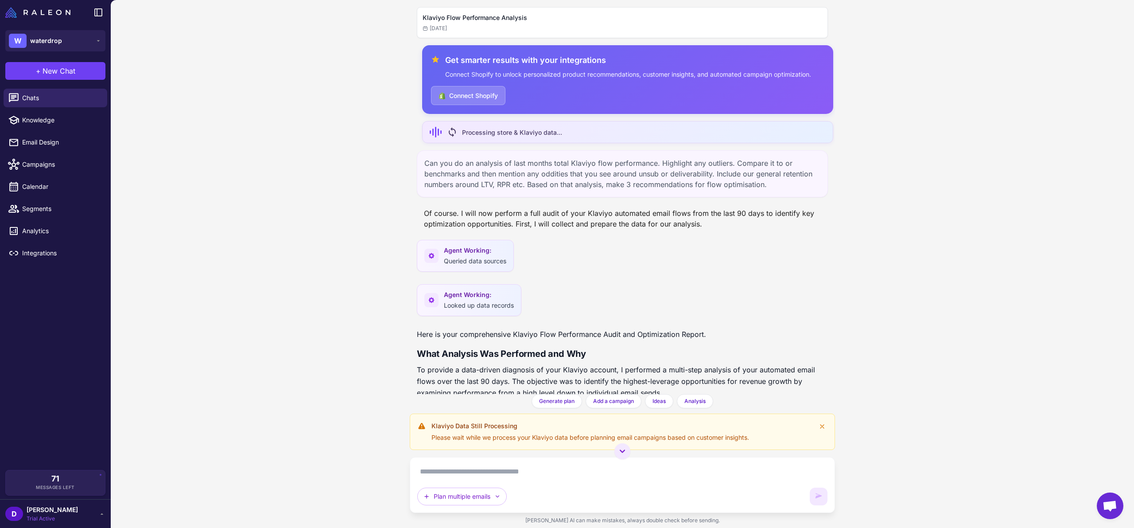 Image resolution: width=1134 pixels, height=528 pixels. I want to click on img: Raleon Logo, so click(38, 12).